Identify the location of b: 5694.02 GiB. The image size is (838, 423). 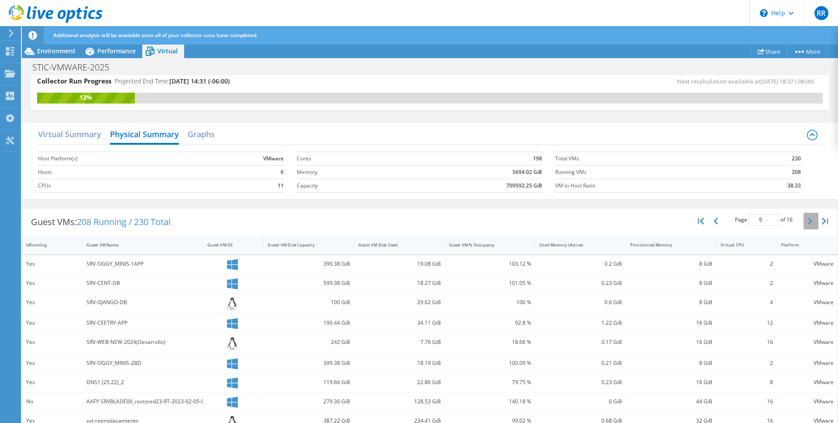
(527, 172).